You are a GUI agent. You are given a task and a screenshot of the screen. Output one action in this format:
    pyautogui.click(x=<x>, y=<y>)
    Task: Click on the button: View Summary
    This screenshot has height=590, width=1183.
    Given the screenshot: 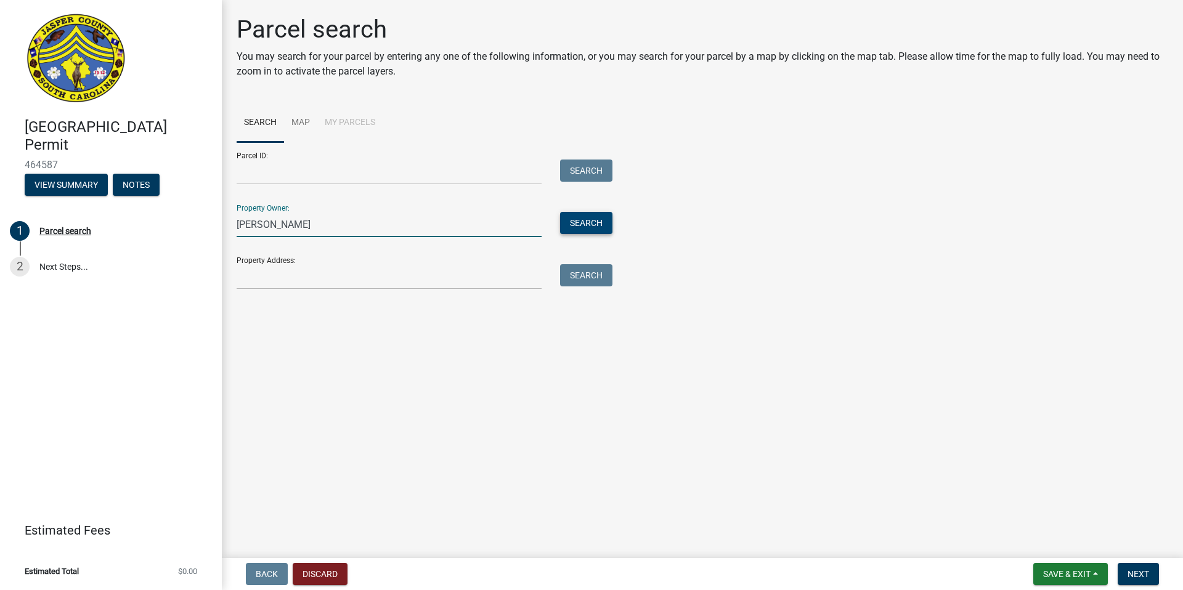 What is the action you would take?
    pyautogui.click(x=66, y=185)
    